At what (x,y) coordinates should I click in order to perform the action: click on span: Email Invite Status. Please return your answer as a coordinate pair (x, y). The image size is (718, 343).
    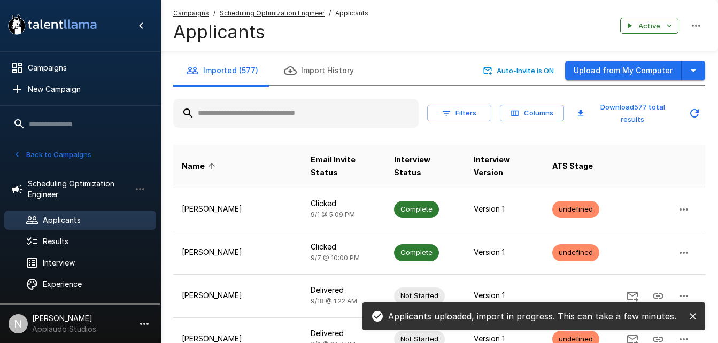
    Looking at the image, I should click on (344, 166).